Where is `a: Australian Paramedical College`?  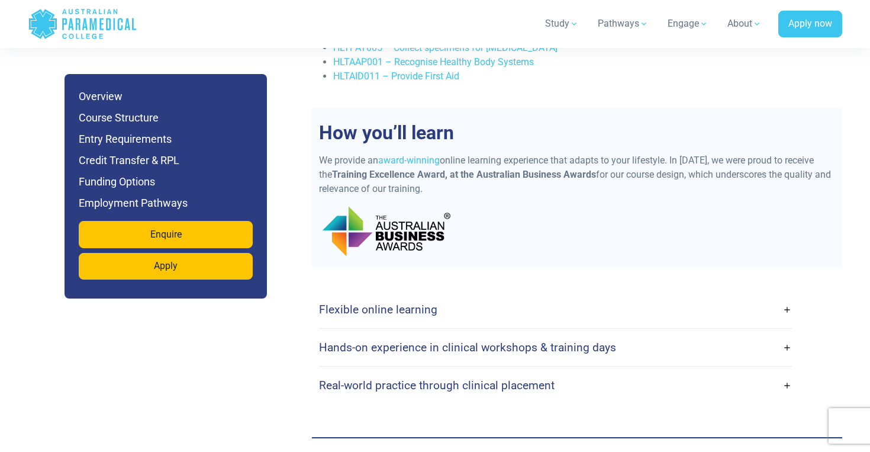
a: Australian Paramedical College is located at coordinates (82, 24).